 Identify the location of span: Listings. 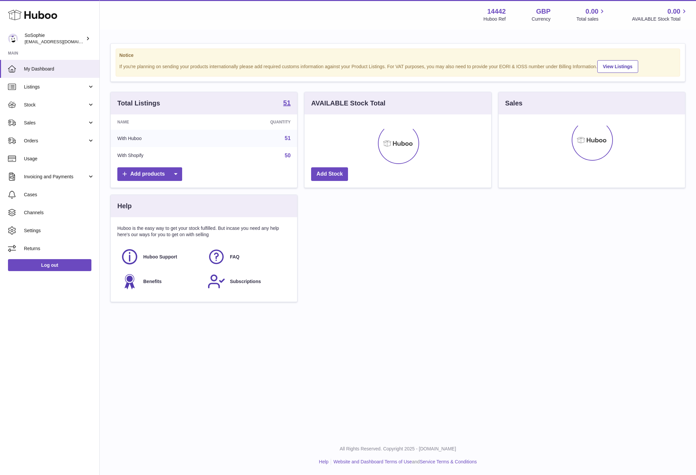
(56, 87).